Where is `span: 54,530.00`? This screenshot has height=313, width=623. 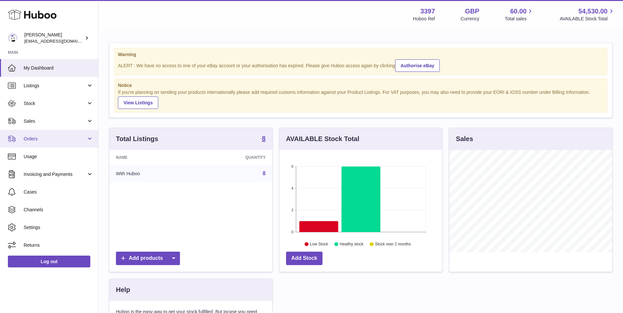
span: 54,530.00 is located at coordinates (593, 11).